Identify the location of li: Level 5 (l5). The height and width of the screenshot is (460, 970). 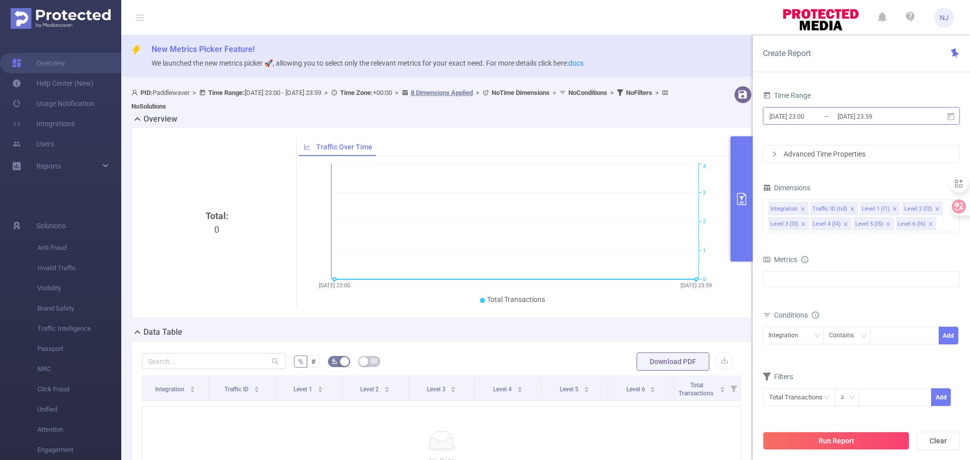
(873, 224).